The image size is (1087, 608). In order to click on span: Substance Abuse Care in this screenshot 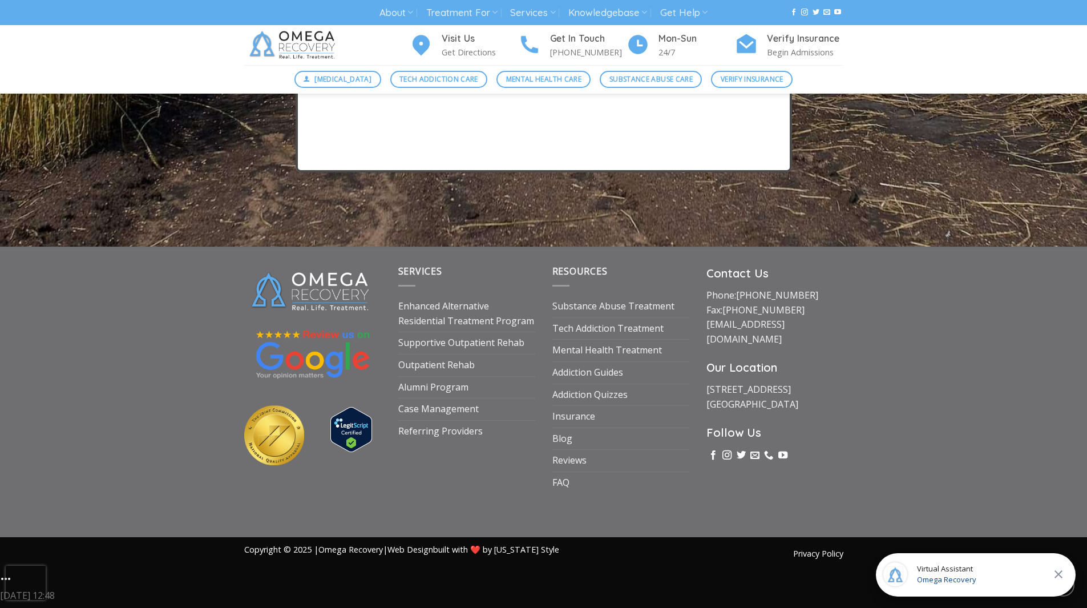, I will do `click(651, 79)`.